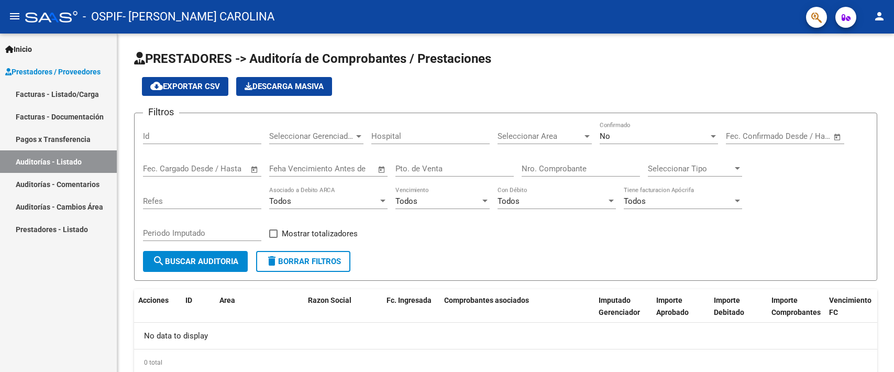 This screenshot has height=372, width=894. Describe the element at coordinates (409, 300) in the screenshot. I see `span: Fc. Ingresada` at that location.